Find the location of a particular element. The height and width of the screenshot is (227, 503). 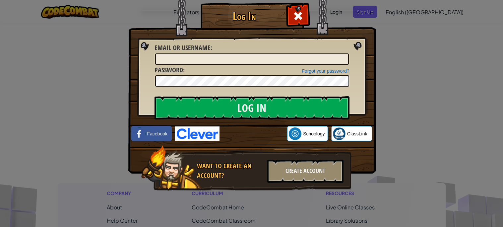

img: schoology.png is located at coordinates (295, 134).